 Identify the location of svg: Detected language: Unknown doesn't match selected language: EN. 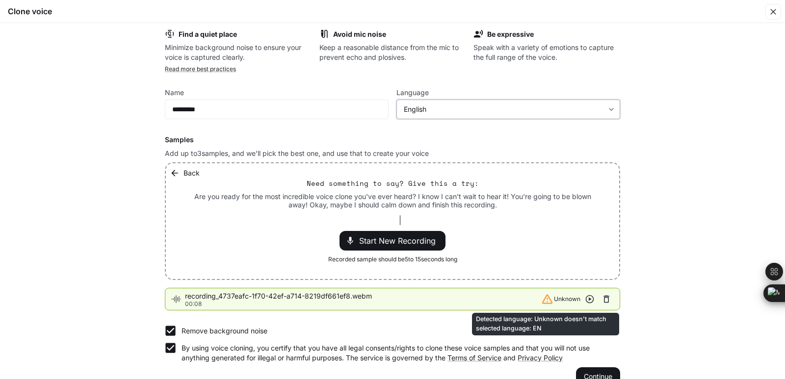
(547, 299).